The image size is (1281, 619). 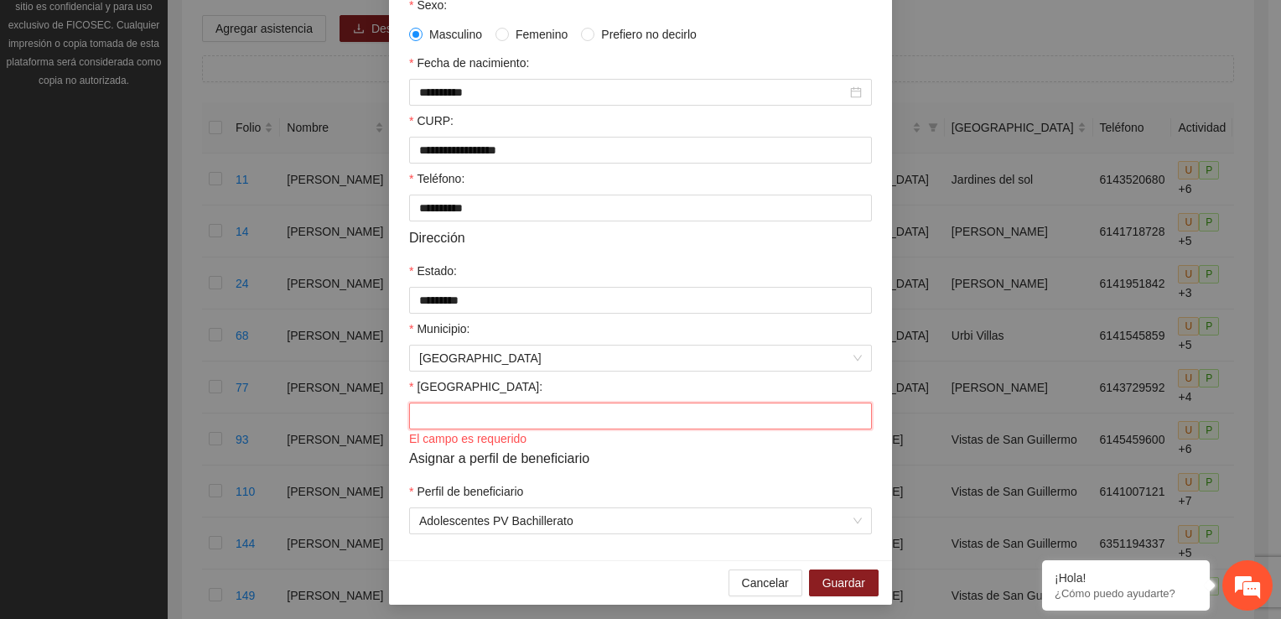 I want to click on span: Guardar, so click(x=843, y=583).